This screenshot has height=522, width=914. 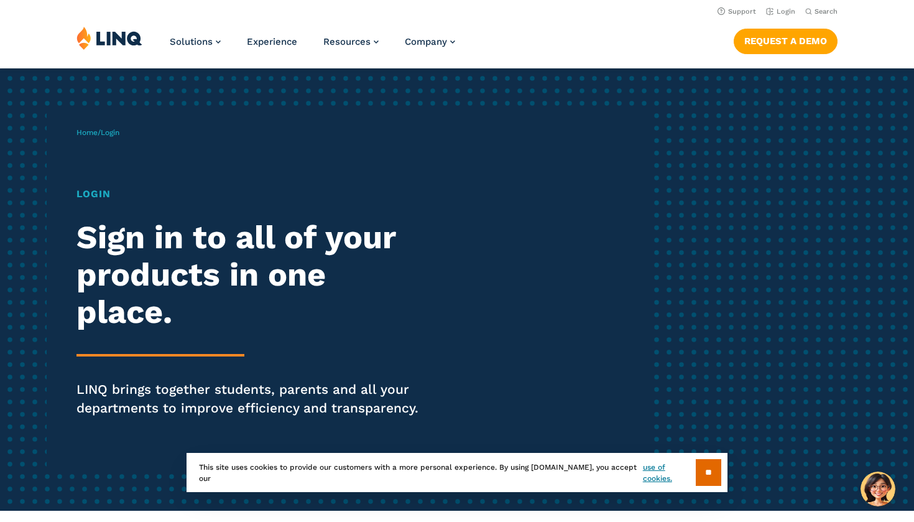 What do you see at coordinates (878, 489) in the screenshot?
I see `button: Hello, have a question? Let’s chat.` at bounding box center [878, 489].